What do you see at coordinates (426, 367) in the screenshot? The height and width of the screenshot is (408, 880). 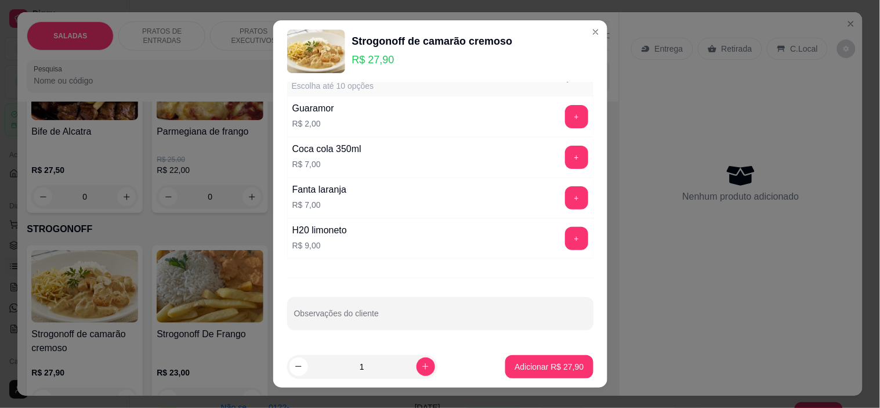 I see `button: increase-product-quantity` at bounding box center [426, 367].